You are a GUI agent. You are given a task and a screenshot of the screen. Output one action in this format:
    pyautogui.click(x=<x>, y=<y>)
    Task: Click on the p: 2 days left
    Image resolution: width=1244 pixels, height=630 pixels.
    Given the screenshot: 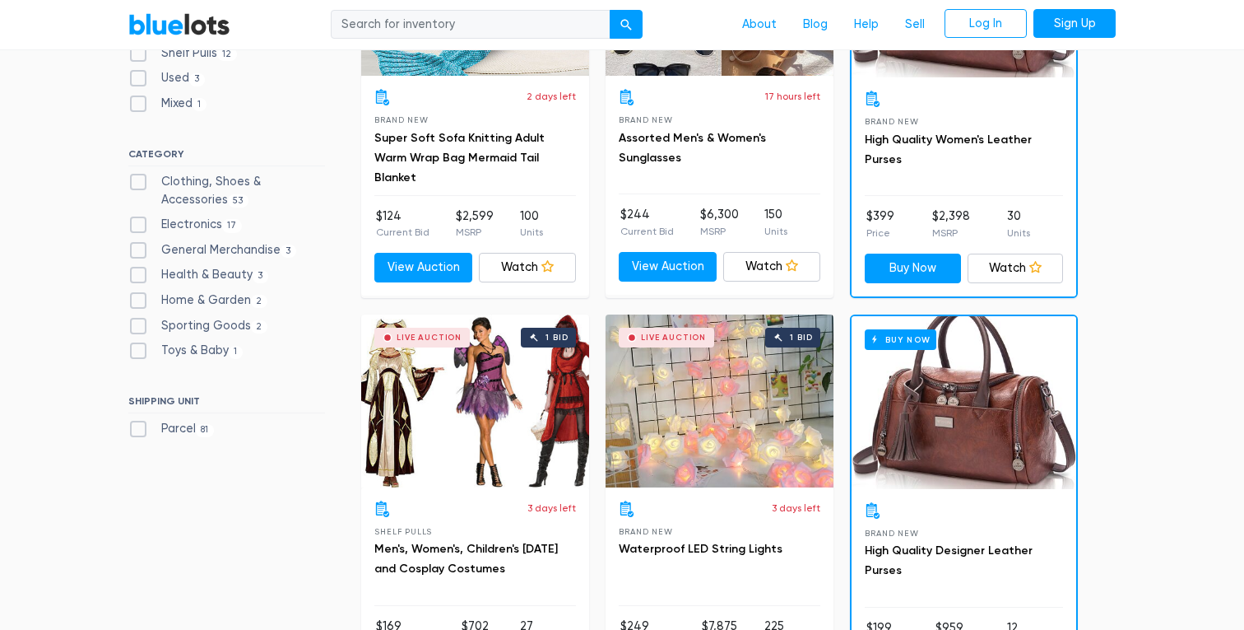 What is the action you would take?
    pyautogui.click(x=551, y=96)
    